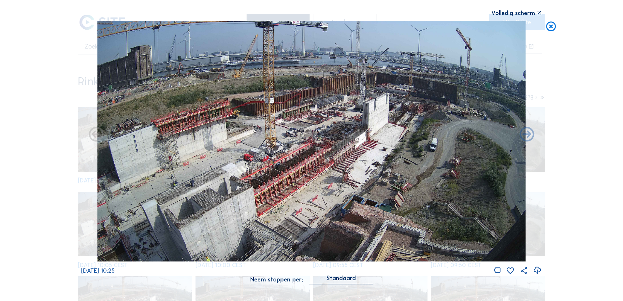 The height and width of the screenshot is (301, 623). What do you see at coordinates (96, 135) in the screenshot?
I see `i: Forward` at bounding box center [96, 135].